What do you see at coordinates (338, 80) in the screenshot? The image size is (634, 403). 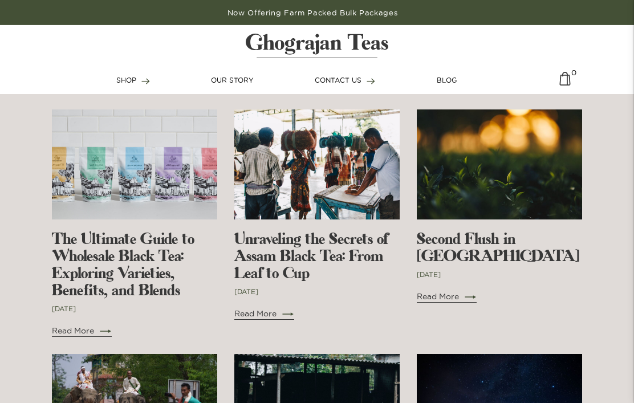 I see `span: CONTACT US` at bounding box center [338, 80].